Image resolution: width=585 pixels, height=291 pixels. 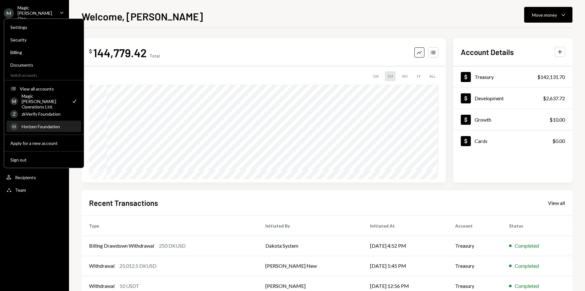 What do you see at coordinates (545, 15) in the screenshot?
I see `div: Move money` at bounding box center [545, 15].